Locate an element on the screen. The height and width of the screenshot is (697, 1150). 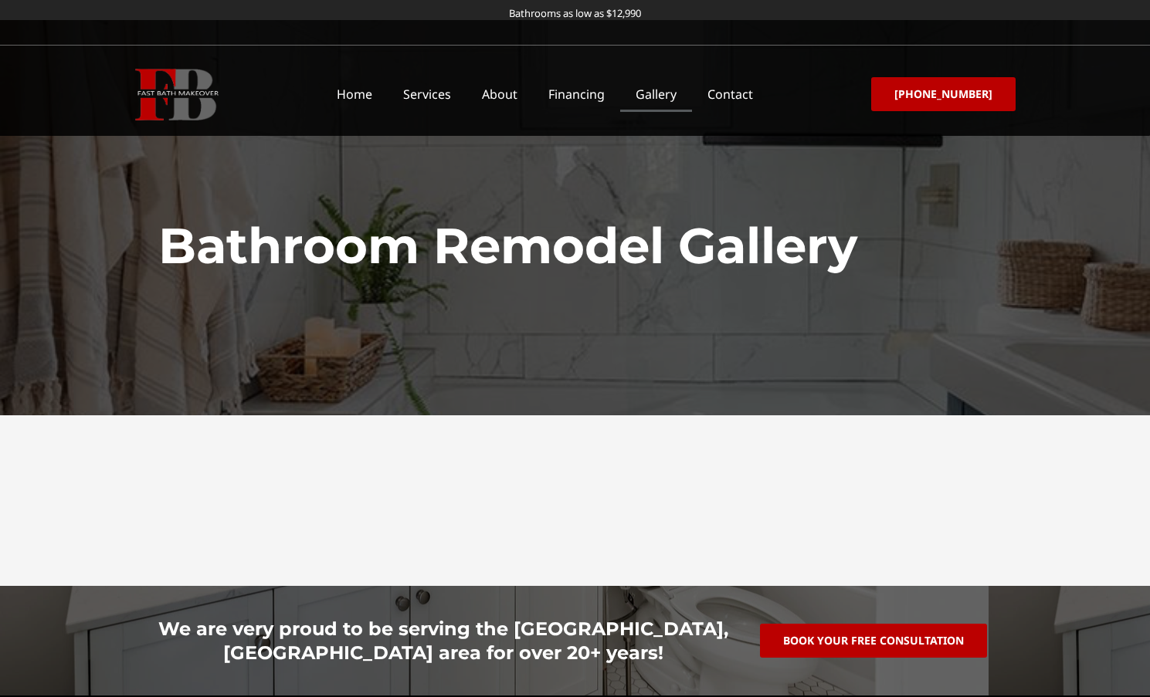
img: Fast Bath Makeover icon is located at coordinates (177, 94).